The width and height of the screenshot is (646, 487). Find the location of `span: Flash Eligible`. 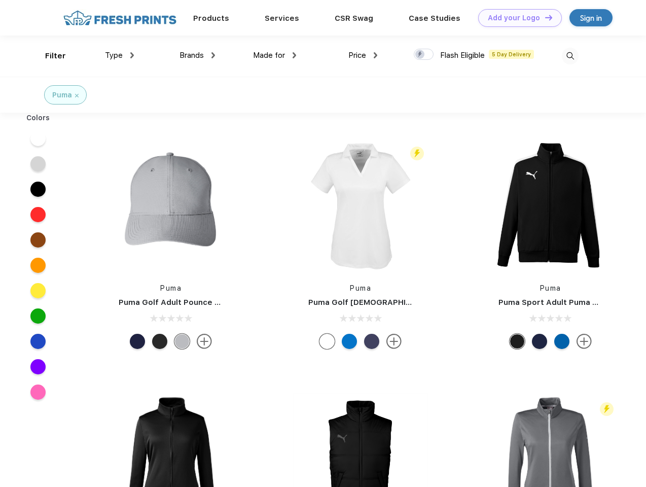

span: Flash Eligible is located at coordinates (462, 55).